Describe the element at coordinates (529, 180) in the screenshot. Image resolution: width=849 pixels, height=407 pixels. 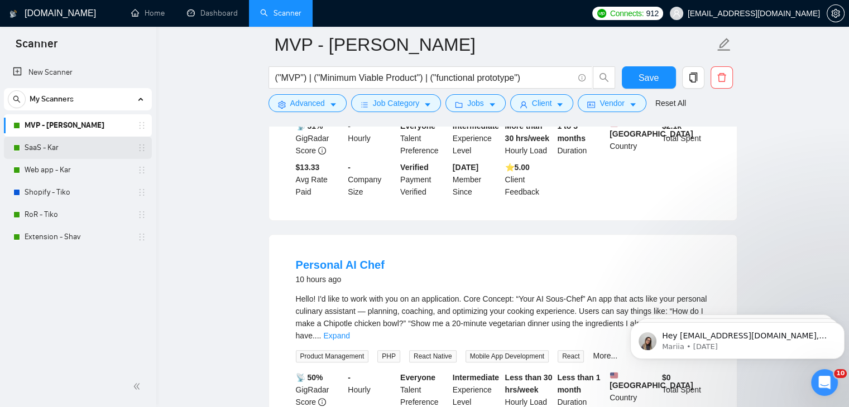
I see `div: Client Feedback` at that location.